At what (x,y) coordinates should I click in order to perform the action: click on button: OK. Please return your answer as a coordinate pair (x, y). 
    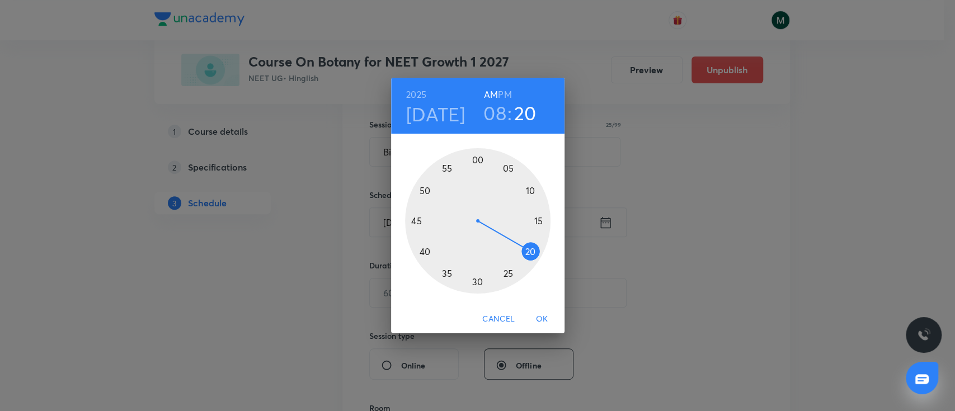
    Looking at the image, I should click on (542, 319).